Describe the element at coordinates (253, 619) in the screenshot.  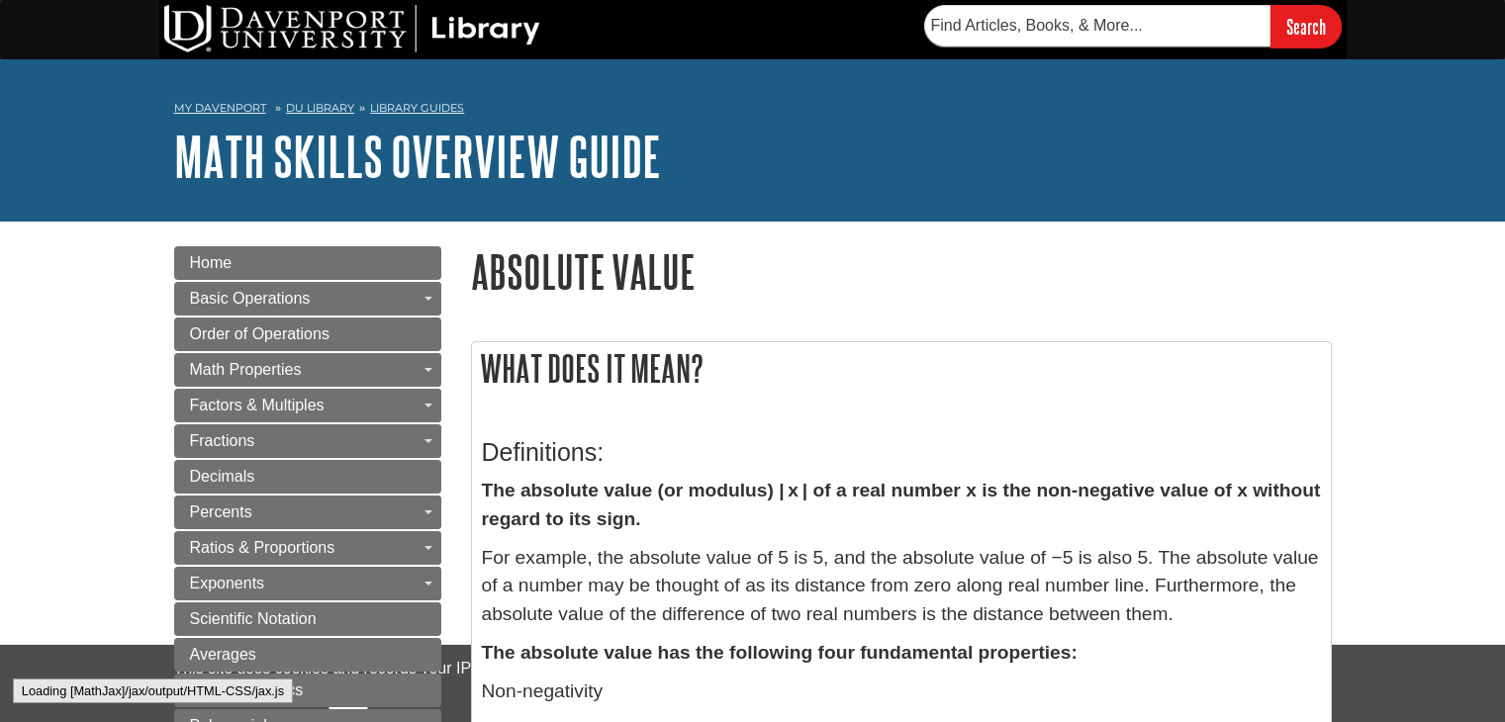
I see `span: Scientific Notation` at that location.